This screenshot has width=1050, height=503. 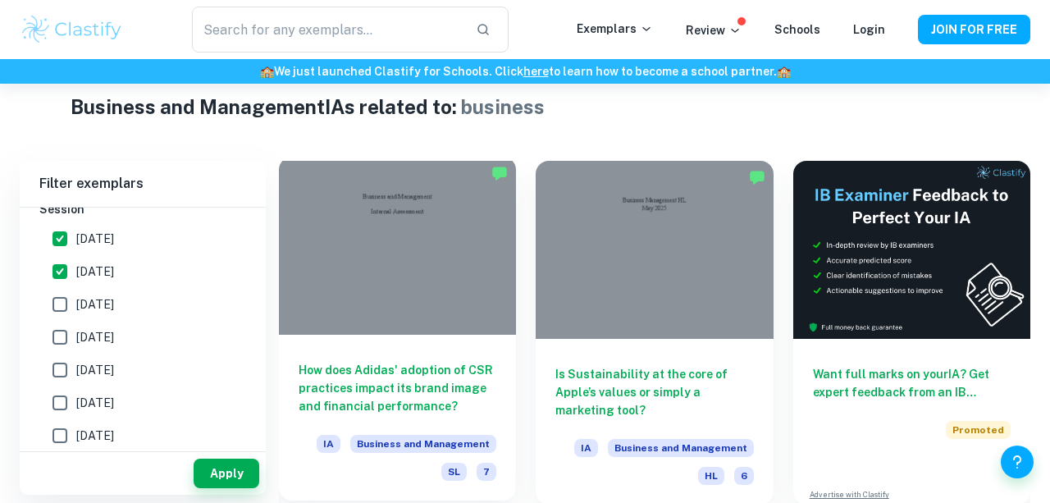 I want to click on img: Clastify logo, so click(x=71, y=30).